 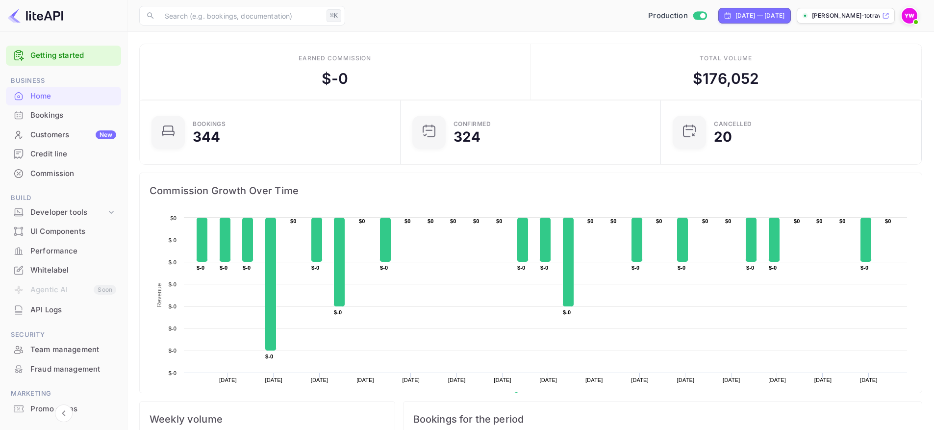 I want to click on div: Team management, so click(x=73, y=349).